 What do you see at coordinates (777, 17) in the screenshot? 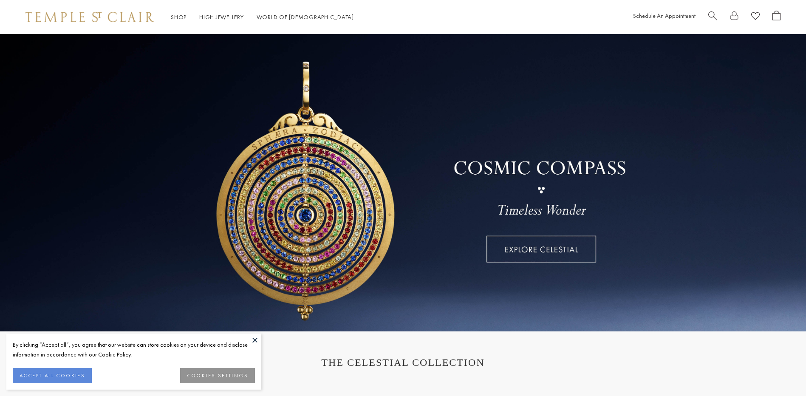
I see `a: Open Shopping Bag` at bounding box center [777, 17].